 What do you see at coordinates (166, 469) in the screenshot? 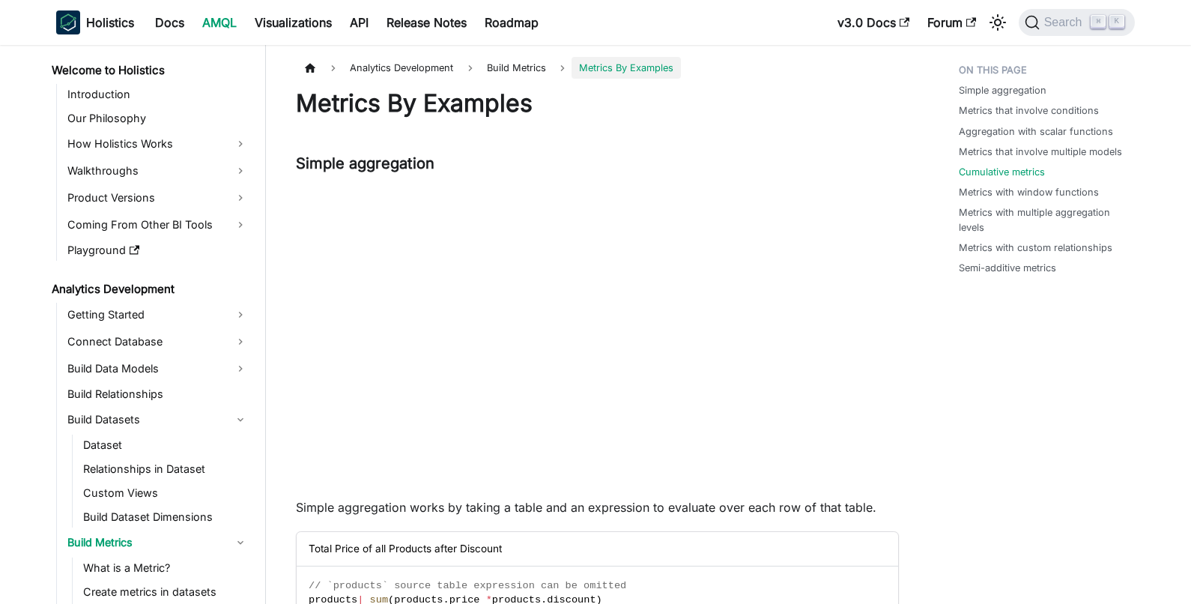
I see `a: Relationships in Dataset` at bounding box center [166, 469].